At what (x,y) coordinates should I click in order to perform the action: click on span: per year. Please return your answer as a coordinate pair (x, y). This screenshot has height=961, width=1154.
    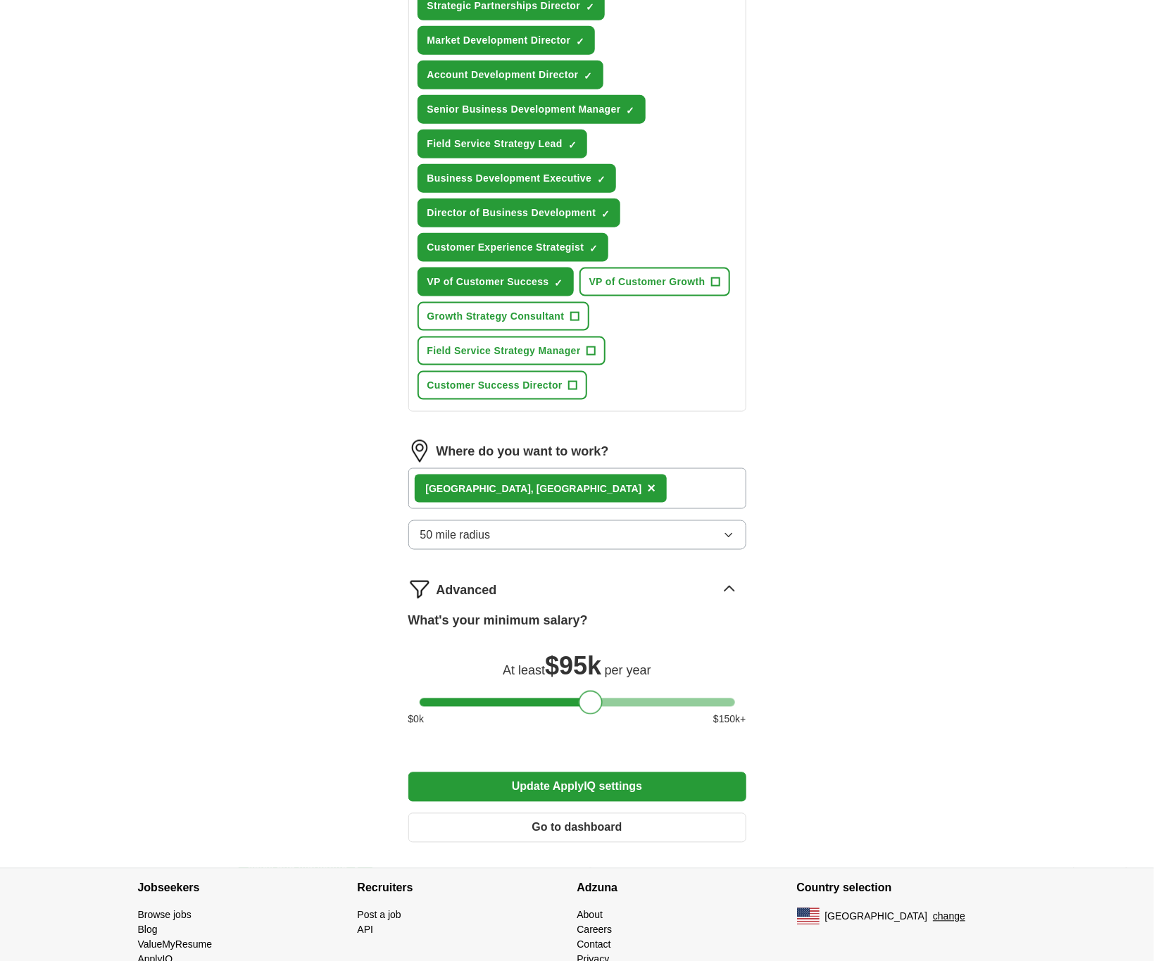
    Looking at the image, I should click on (628, 671).